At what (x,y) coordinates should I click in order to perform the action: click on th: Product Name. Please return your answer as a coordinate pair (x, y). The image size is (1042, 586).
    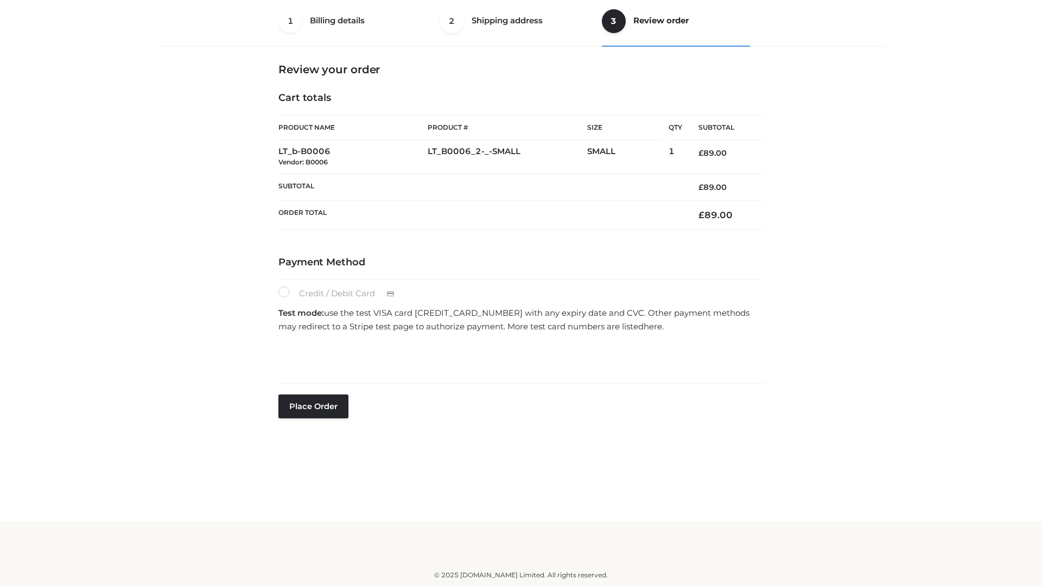
    Looking at the image, I should click on (353, 128).